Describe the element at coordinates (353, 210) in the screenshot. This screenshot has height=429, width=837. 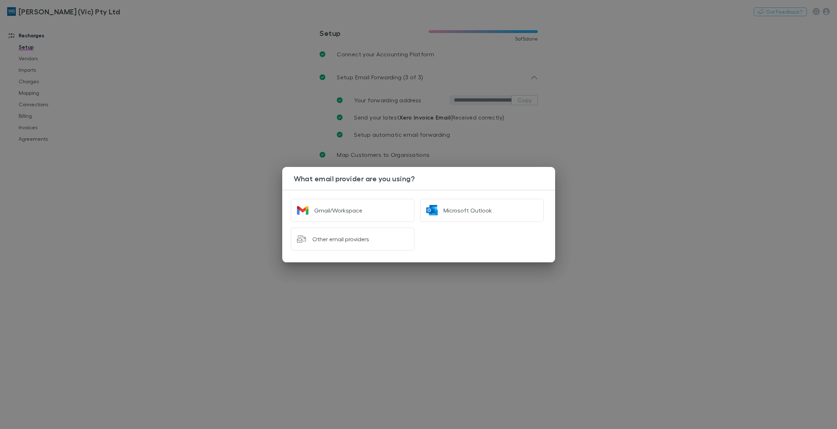
I see `button: Gmail/Workspace` at that location.